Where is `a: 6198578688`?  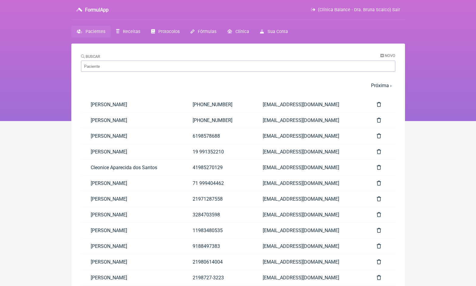
a: 6198578688 is located at coordinates (218, 136).